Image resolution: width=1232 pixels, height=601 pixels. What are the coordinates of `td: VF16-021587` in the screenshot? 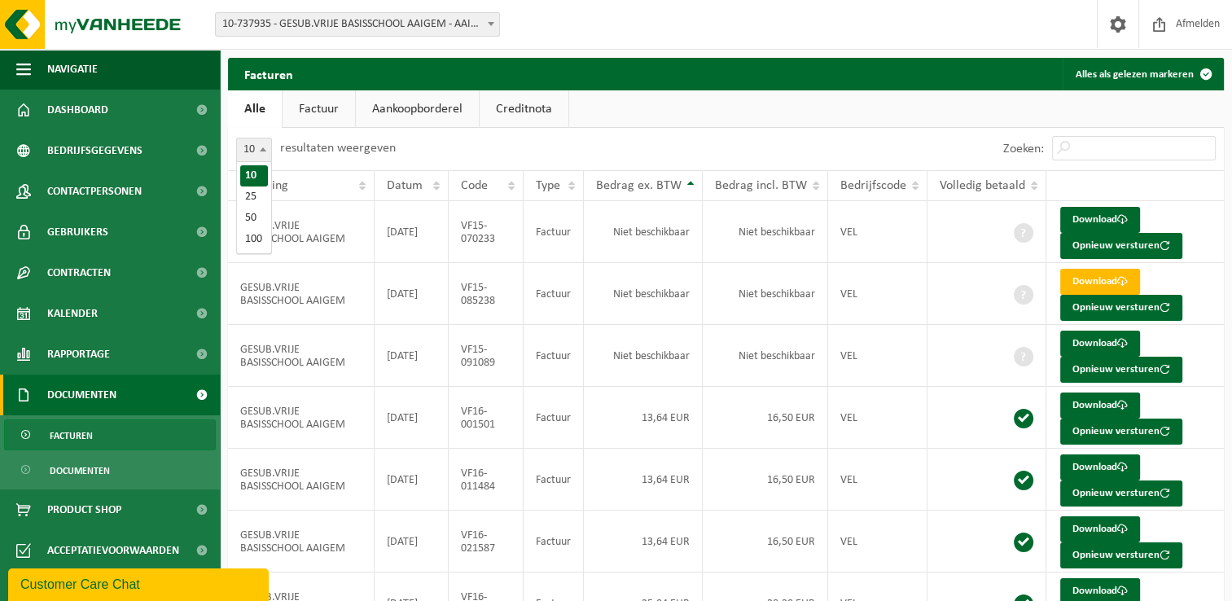 It's located at (486, 542).